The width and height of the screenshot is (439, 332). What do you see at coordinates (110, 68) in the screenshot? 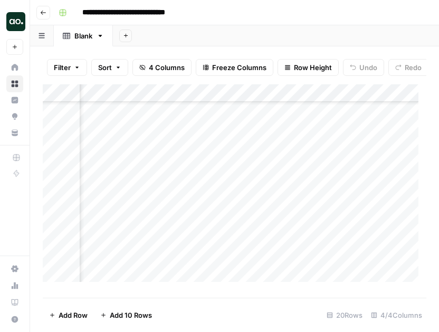
I see `button: Sort` at bounding box center [110, 68].